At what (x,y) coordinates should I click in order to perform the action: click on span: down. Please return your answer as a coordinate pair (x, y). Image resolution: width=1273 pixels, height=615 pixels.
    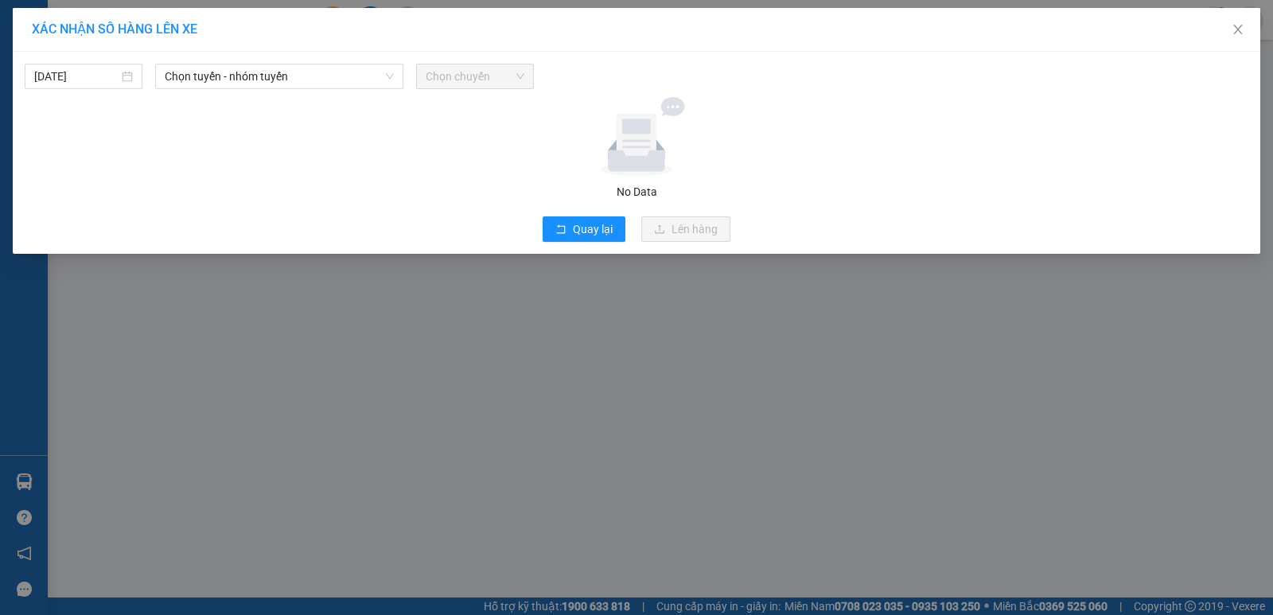
    Looking at the image, I should click on (390, 76).